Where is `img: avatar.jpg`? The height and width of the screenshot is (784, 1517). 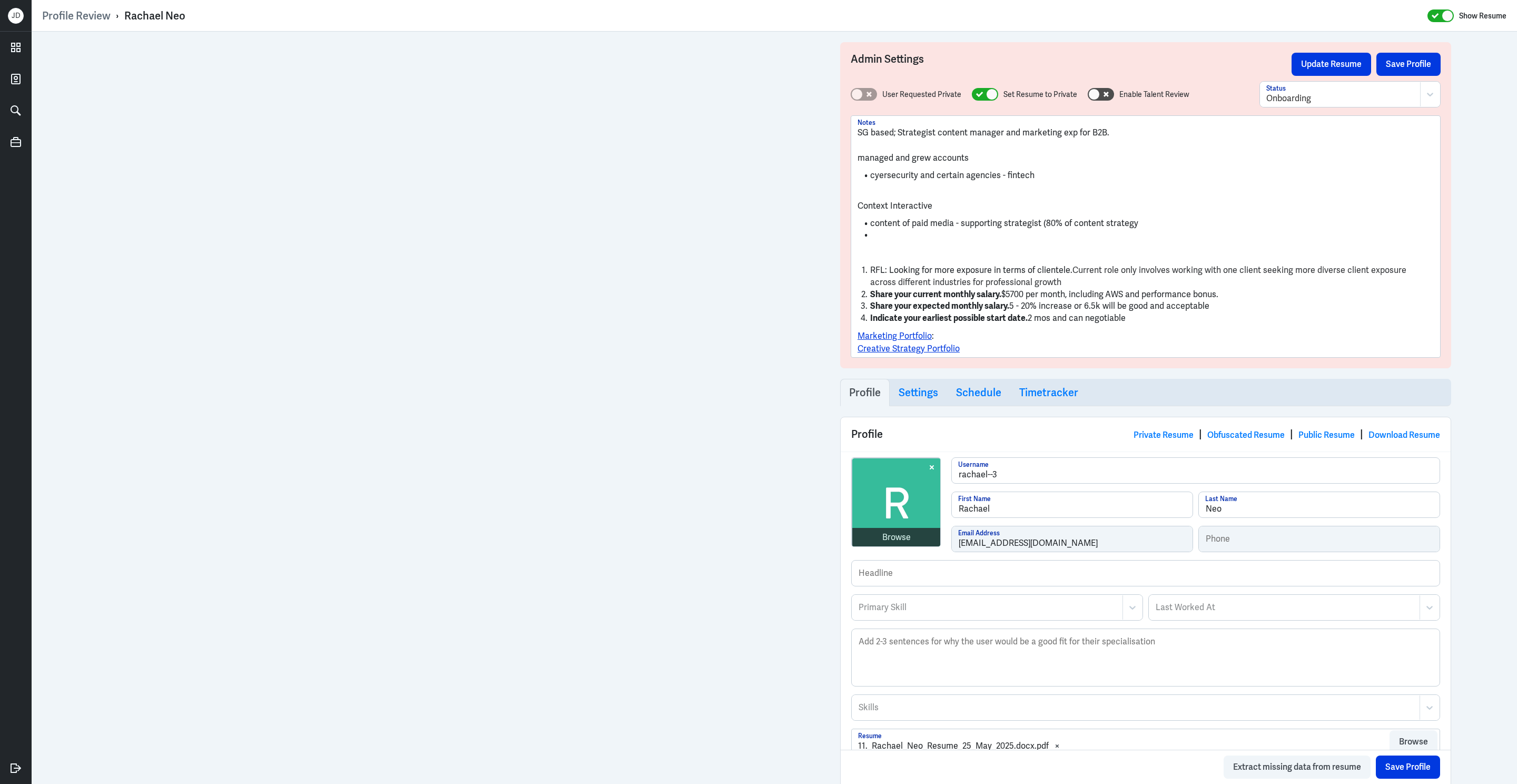 img: avatar.jpg is located at coordinates (897, 502).